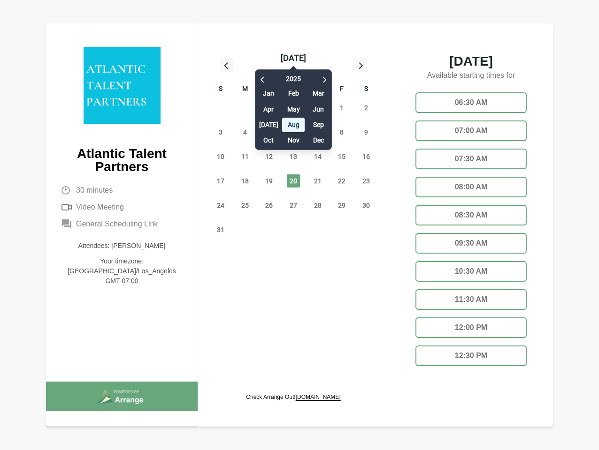  I want to click on span: Wednesday, August 13, 2025, so click(293, 157).